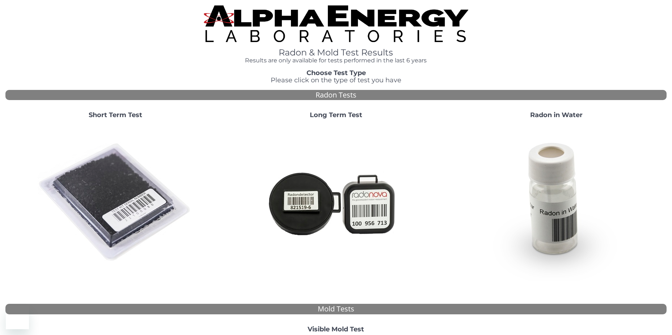  Describe the element at coordinates (557, 202) in the screenshot. I see `img: RadoninWater.jpg` at that location.